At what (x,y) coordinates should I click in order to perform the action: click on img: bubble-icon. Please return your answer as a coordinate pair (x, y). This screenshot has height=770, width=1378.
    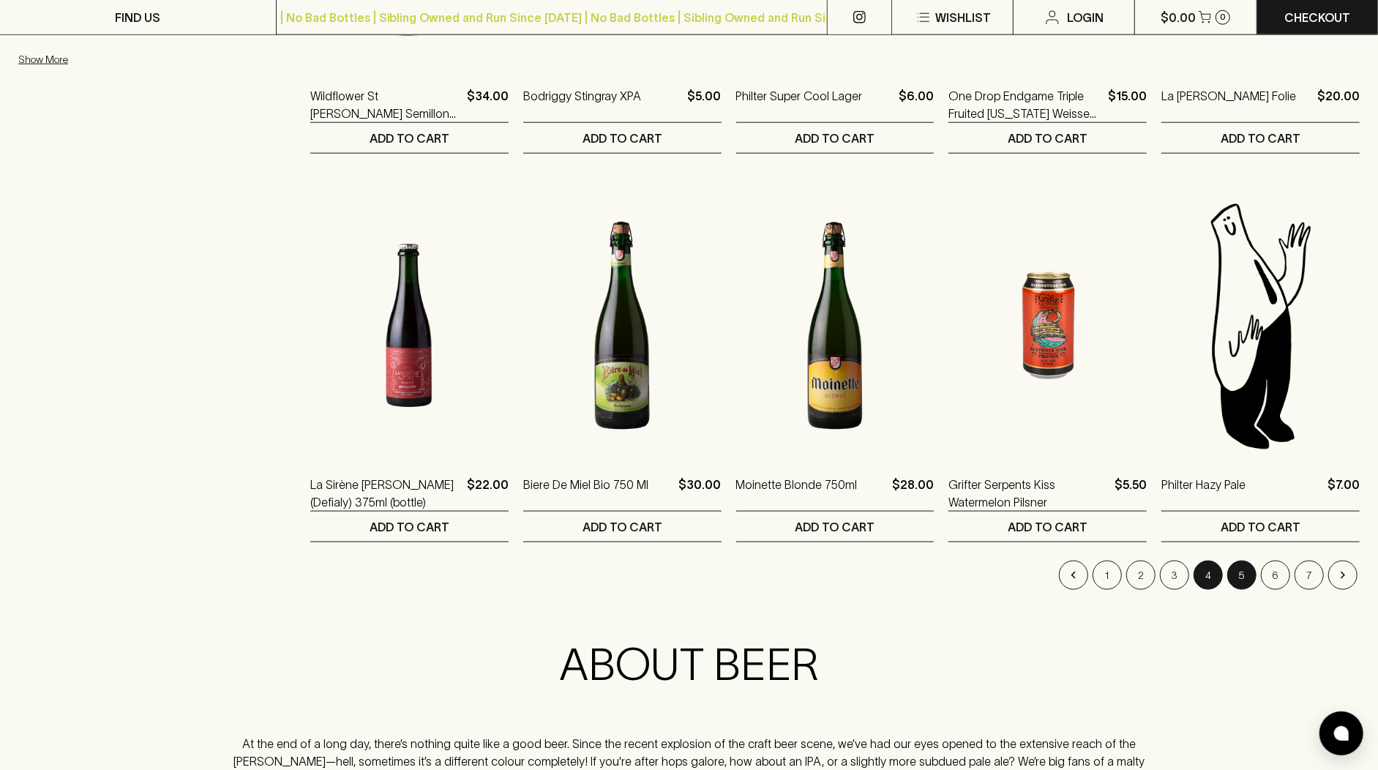
    Looking at the image, I should click on (1341, 733).